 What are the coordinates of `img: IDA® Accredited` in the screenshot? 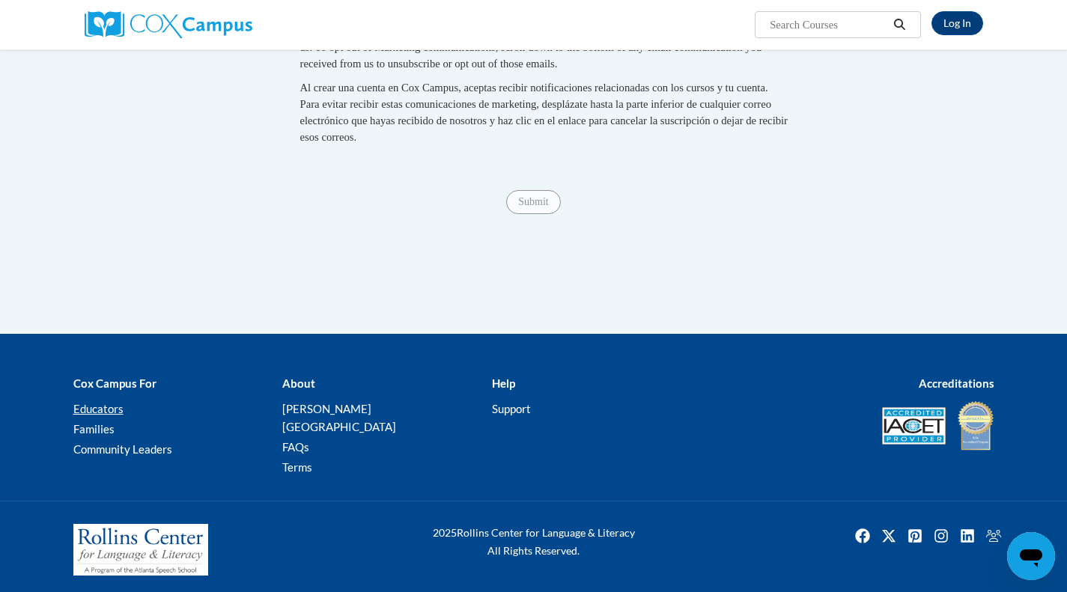 It's located at (976, 426).